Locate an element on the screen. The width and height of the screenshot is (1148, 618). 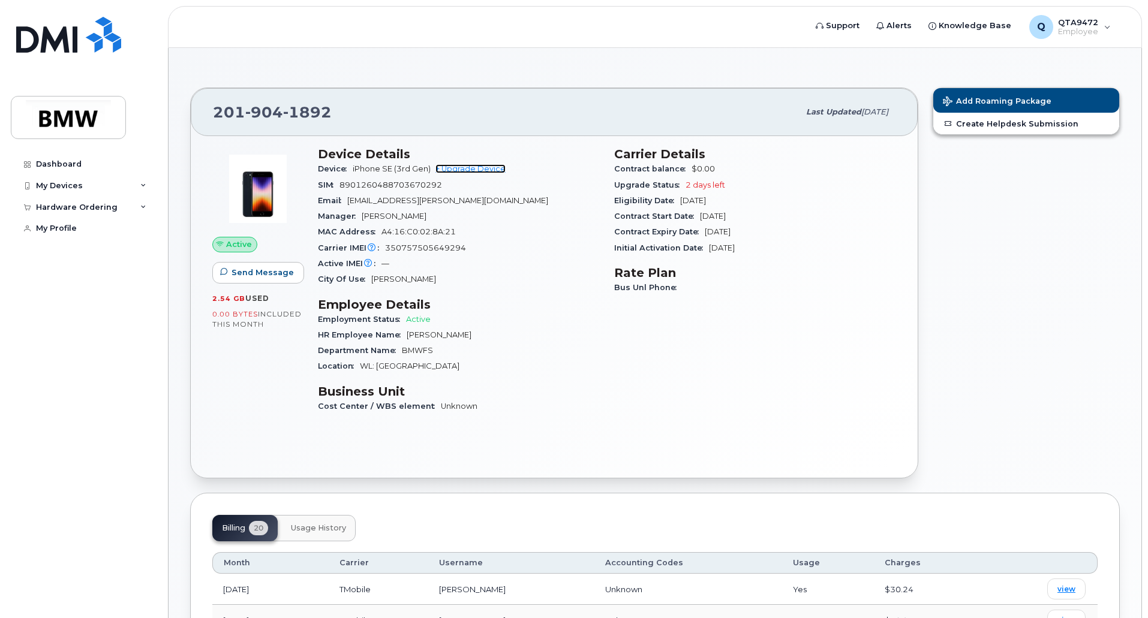
span: 201 is located at coordinates (272, 112).